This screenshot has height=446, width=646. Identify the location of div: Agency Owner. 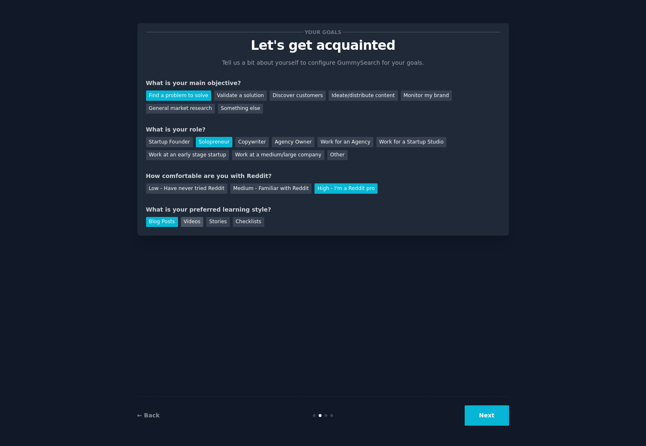
(293, 142).